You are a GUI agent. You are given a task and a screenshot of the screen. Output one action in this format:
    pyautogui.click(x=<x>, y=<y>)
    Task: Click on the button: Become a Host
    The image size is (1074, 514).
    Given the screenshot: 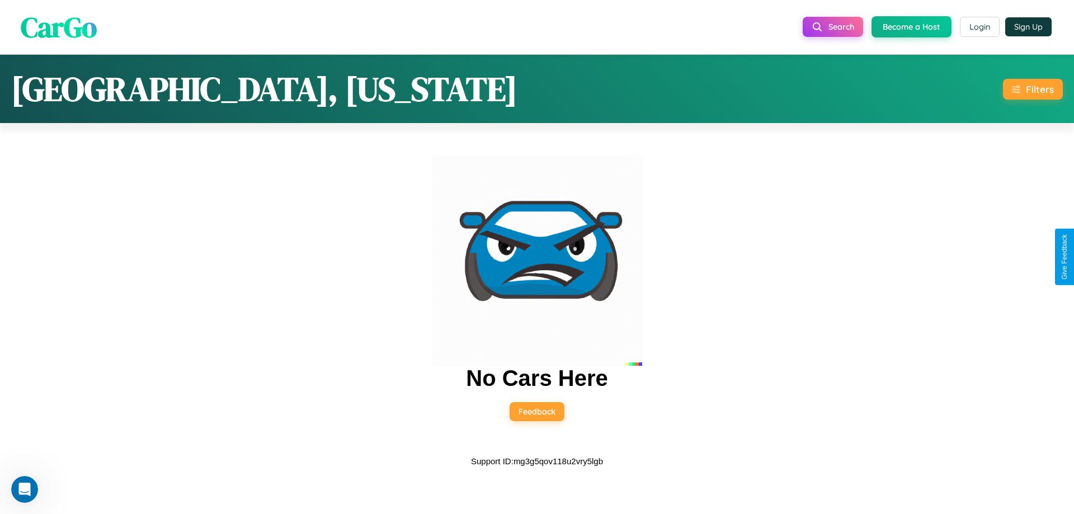 What is the action you would take?
    pyautogui.click(x=911, y=27)
    